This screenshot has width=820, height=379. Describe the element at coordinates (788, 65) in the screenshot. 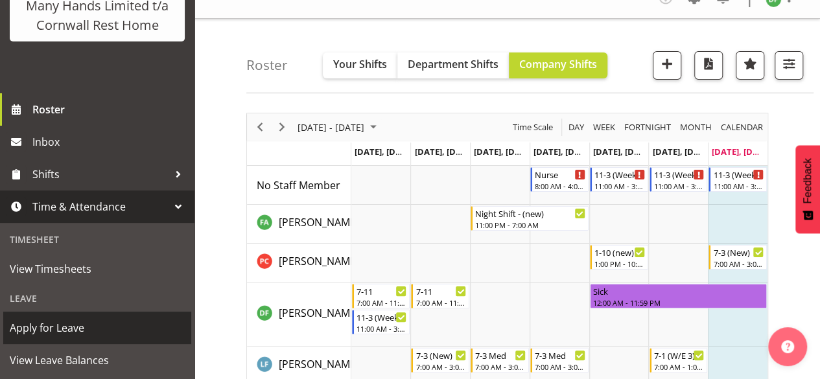

I see `button: Filter Shifts` at that location.